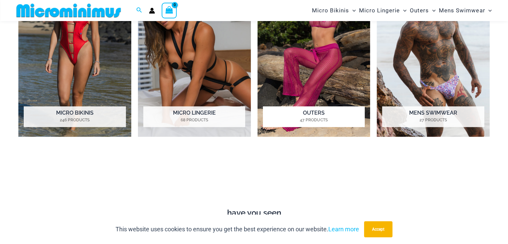  Describe the element at coordinates (378, 229) in the screenshot. I see `button: Accept` at that location.